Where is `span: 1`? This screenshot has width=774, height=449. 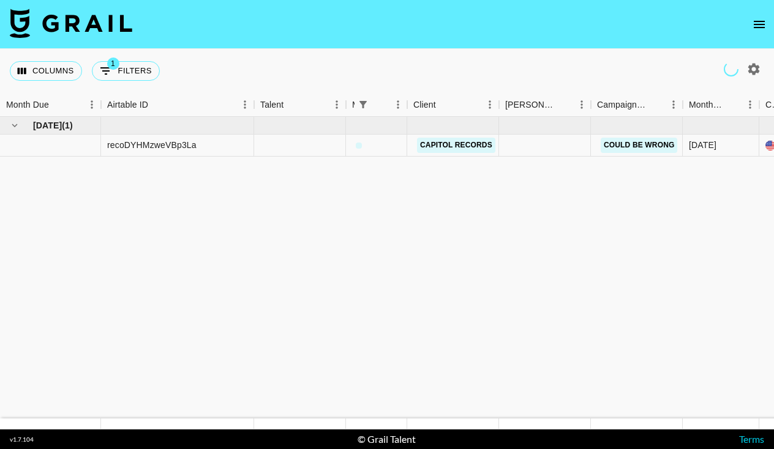
span: 1 is located at coordinates (113, 64).